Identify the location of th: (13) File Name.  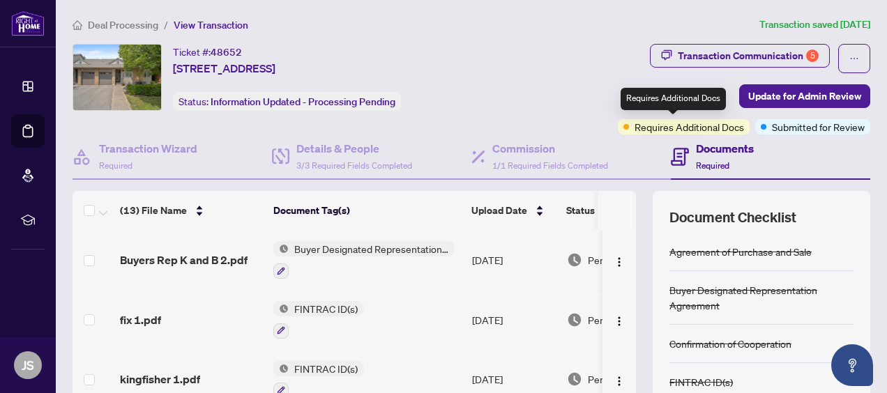
(191, 211).